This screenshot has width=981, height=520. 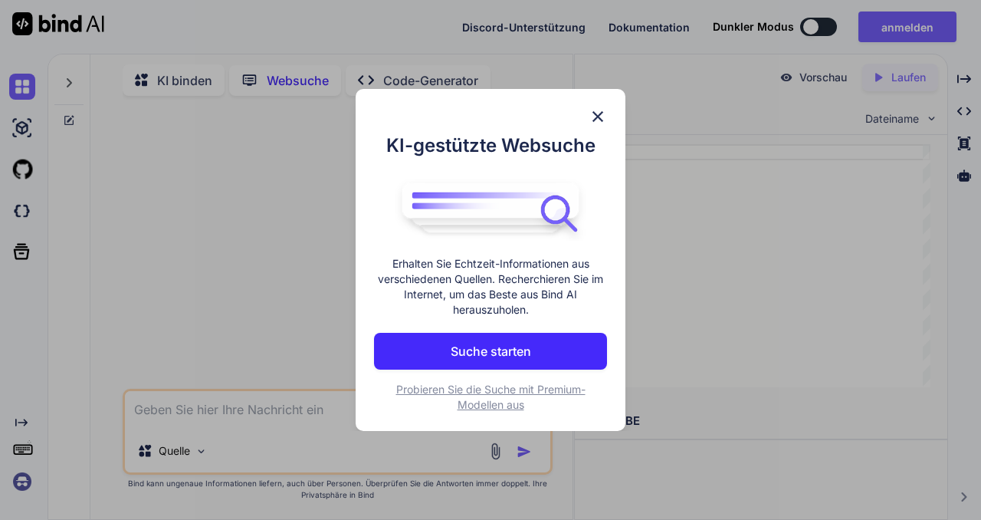 I want to click on img: schließen, so click(x=598, y=117).